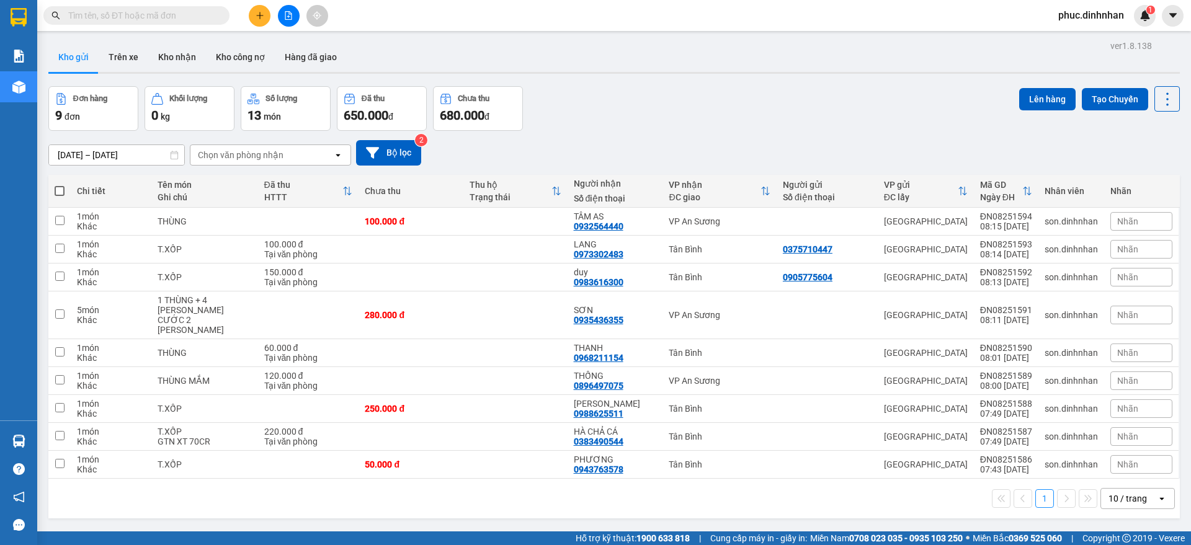 The height and width of the screenshot is (545, 1191). I want to click on div: ĐN08251594, so click(1006, 216).